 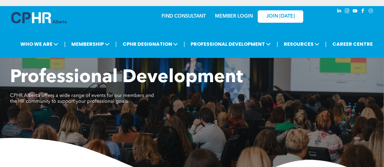 I want to click on img: A blue and white logo for cp alberta, so click(x=39, y=18).